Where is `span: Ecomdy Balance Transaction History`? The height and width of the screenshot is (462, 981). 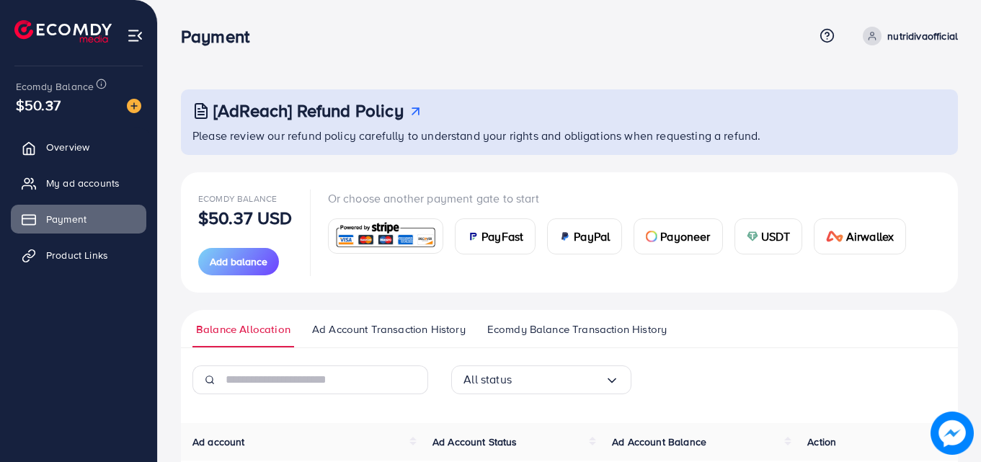 span: Ecomdy Balance Transaction History is located at coordinates (576, 329).